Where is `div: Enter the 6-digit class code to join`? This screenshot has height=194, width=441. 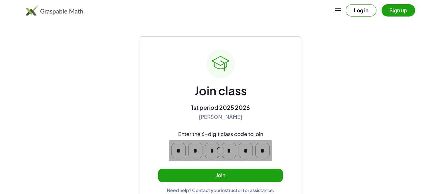
div: Enter the 6-digit class code to join is located at coordinates (221, 134).